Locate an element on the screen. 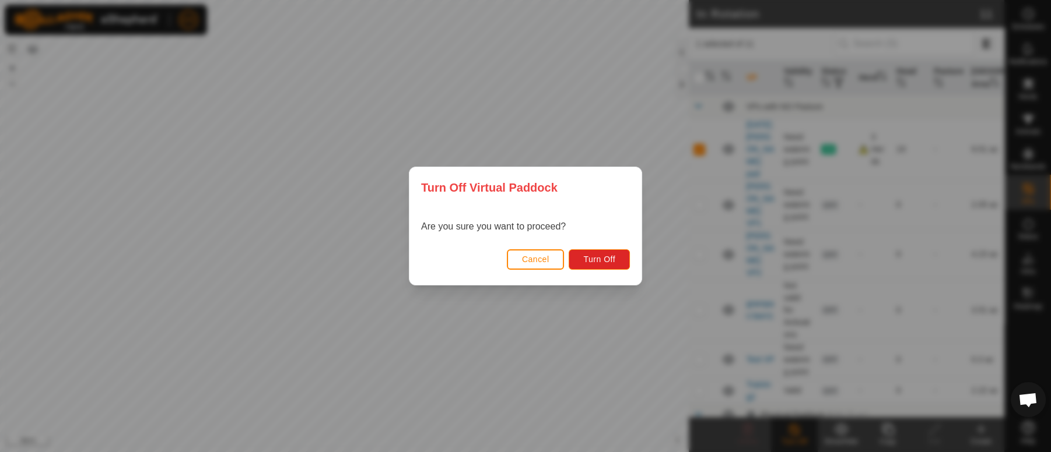 The image size is (1051, 452). span: Turn Off Virtual Paddock is located at coordinates (489, 188).